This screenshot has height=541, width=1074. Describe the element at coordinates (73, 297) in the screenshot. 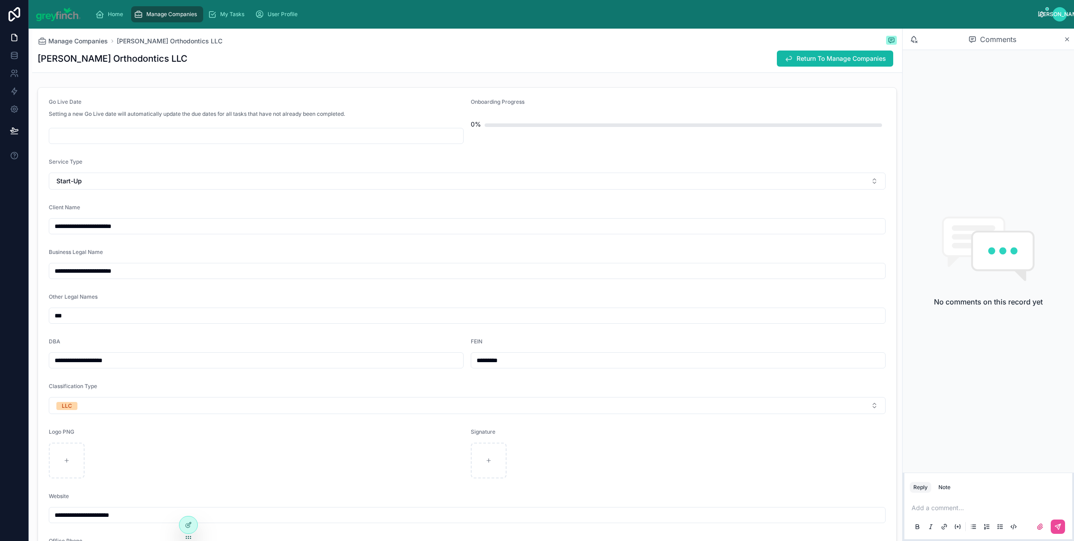

I see `span: Other Legal Names` at that location.